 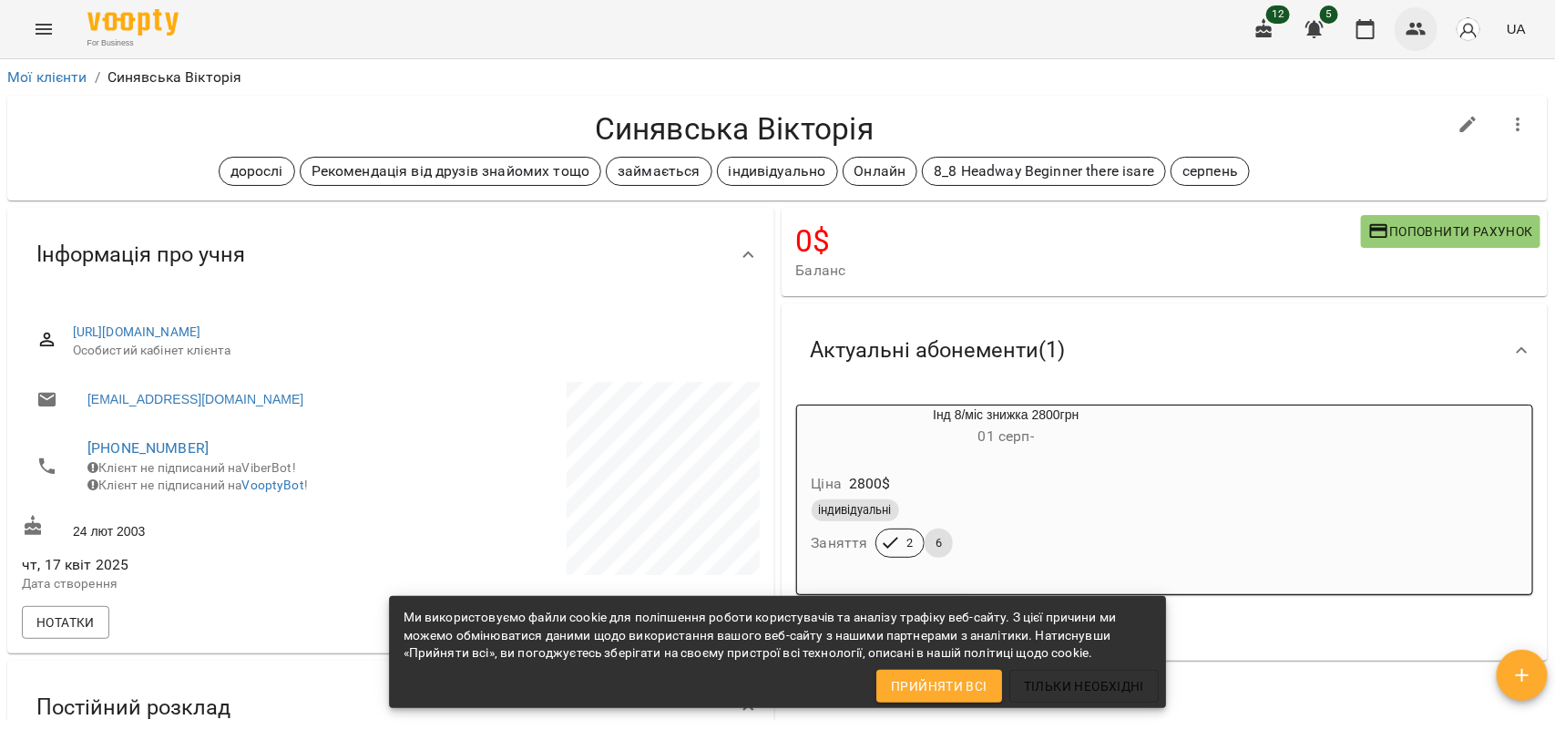 I want to click on p: Онлайн, so click(x=880, y=171).